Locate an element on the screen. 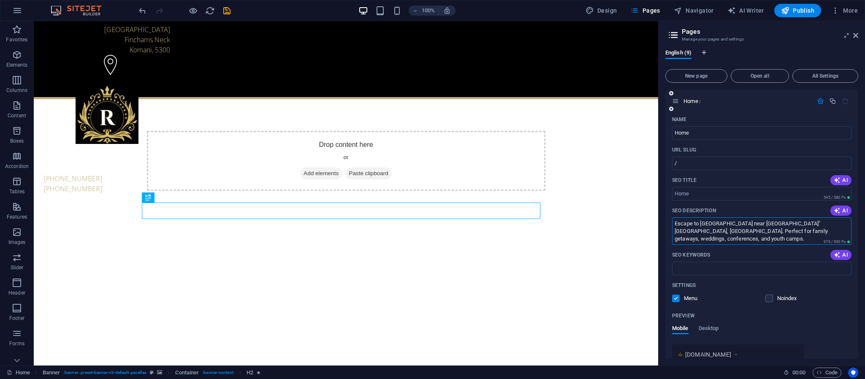 This screenshot has height=379, width=865. span: 979 / 990 Px is located at coordinates (834, 242).